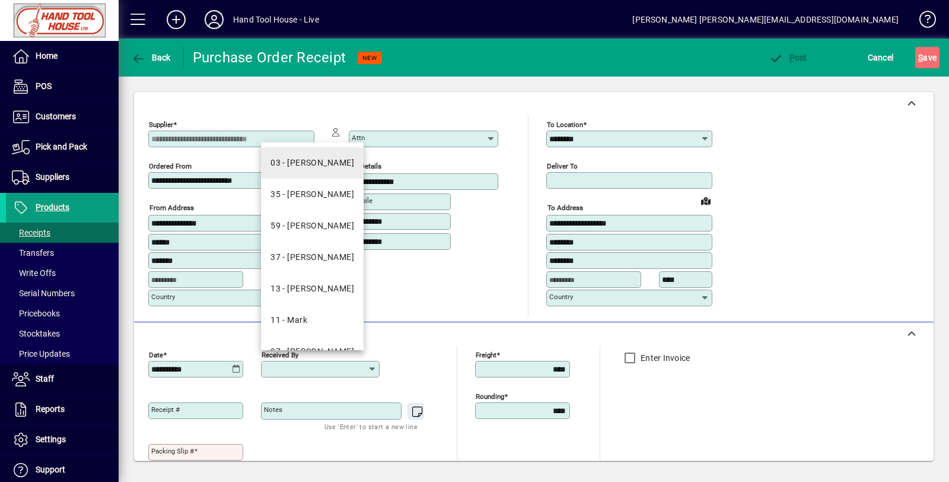  What do you see at coordinates (170, 166) in the screenshot?
I see `mat-label: Ordered from` at bounding box center [170, 166].